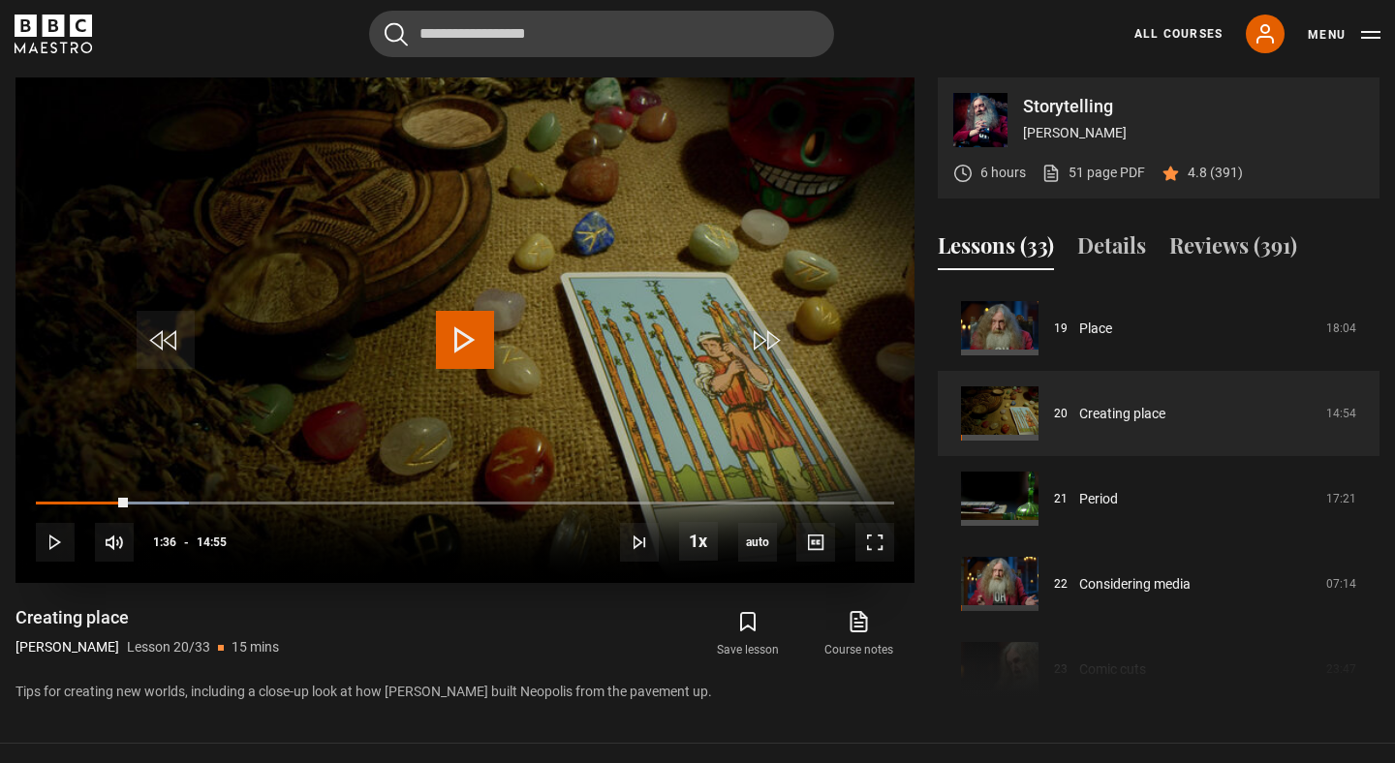 The height and width of the screenshot is (763, 1395). What do you see at coordinates (169, 647) in the screenshot?
I see `p: Lesson 20/33` at bounding box center [169, 647].